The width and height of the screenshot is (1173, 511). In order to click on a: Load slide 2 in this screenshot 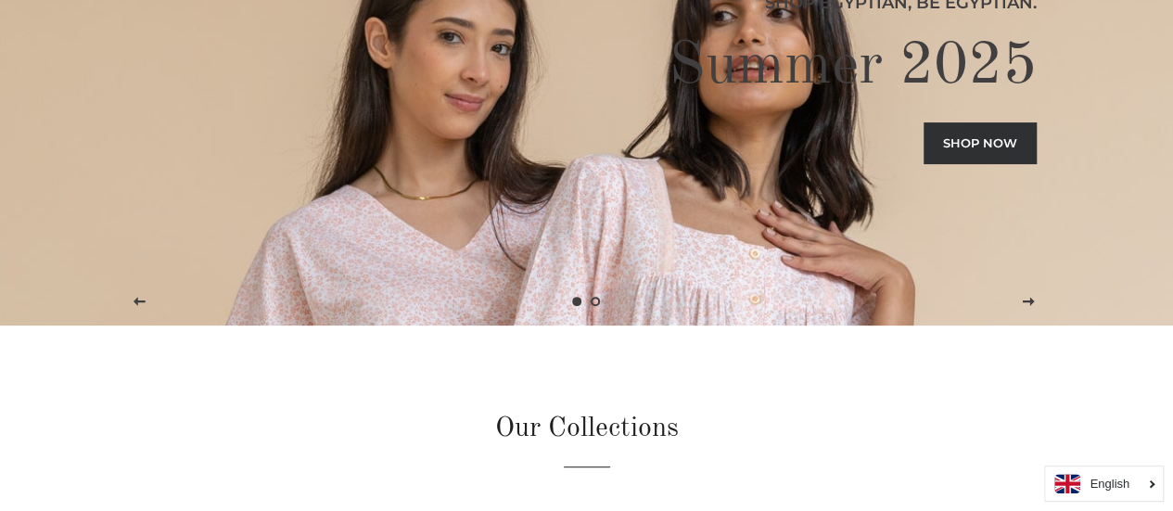, I will do `click(596, 301)`.